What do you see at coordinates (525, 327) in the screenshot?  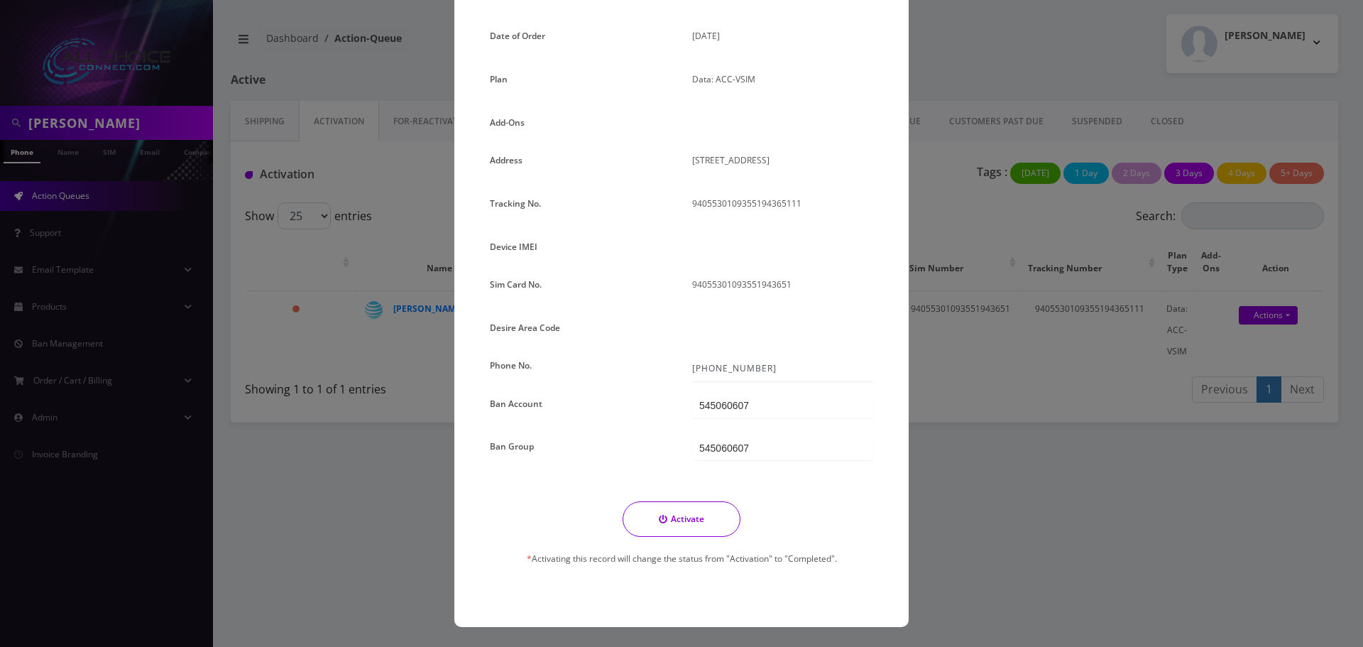 I see `label: Desire Area Code` at bounding box center [525, 327].